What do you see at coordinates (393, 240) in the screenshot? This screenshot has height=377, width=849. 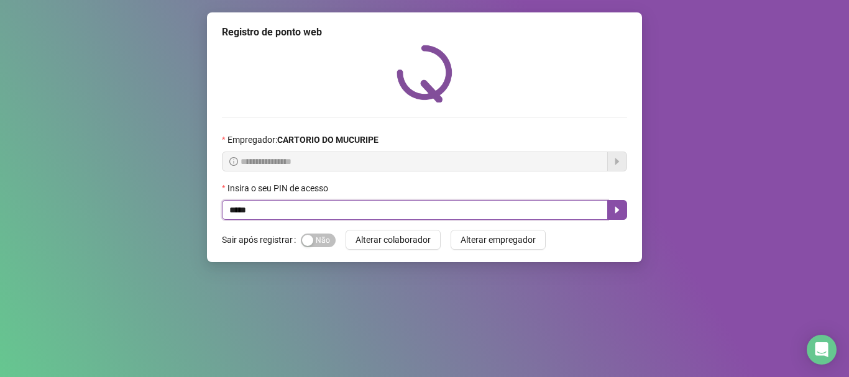 I see `button: Alterar colaborador` at bounding box center [393, 240].